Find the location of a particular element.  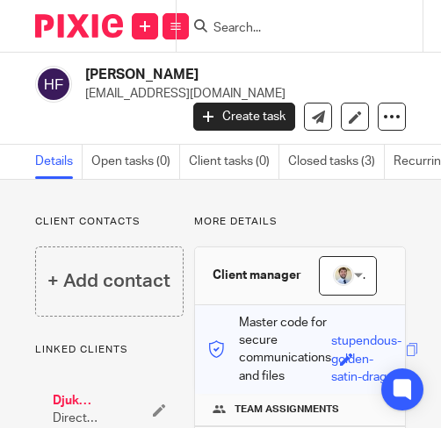

p: More details is located at coordinates (299, 222).